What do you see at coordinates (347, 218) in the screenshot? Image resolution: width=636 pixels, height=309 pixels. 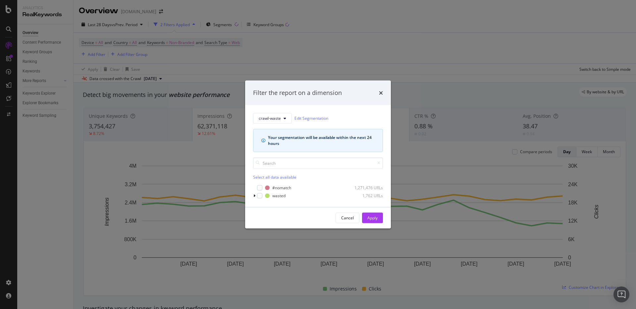 I see `button: Cancel` at bounding box center [347, 218].